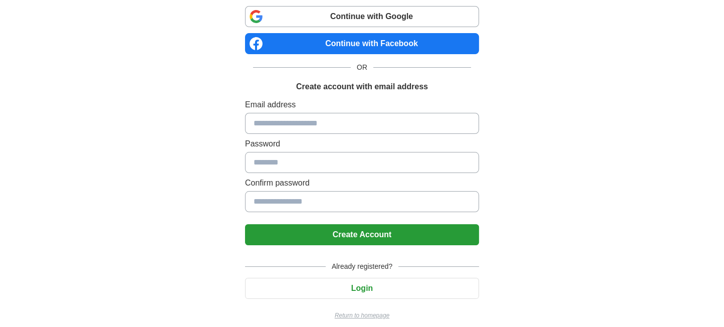  I want to click on h1: Create account with email address, so click(362, 87).